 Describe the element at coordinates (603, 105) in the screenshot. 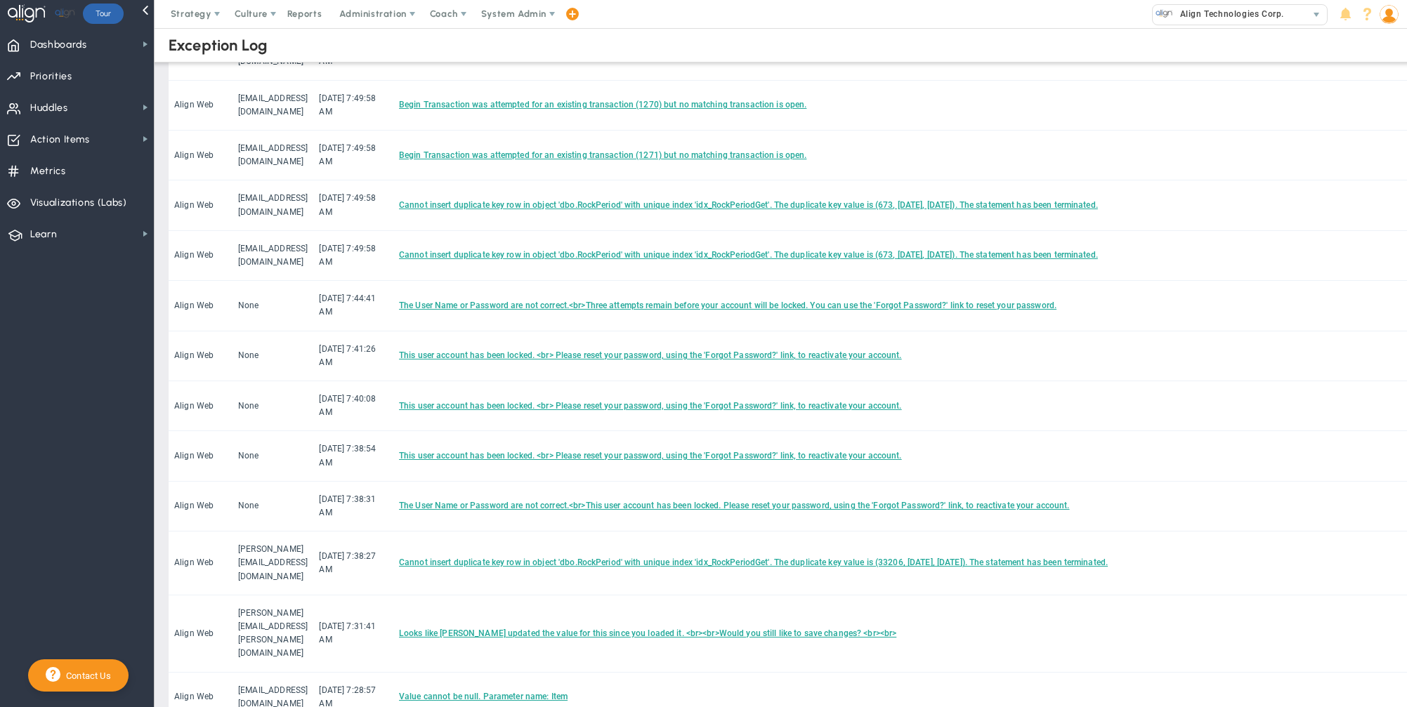

I see `a: Begin Transaction was attempted for an existing transaction (1270) but no matching transaction is...` at that location.